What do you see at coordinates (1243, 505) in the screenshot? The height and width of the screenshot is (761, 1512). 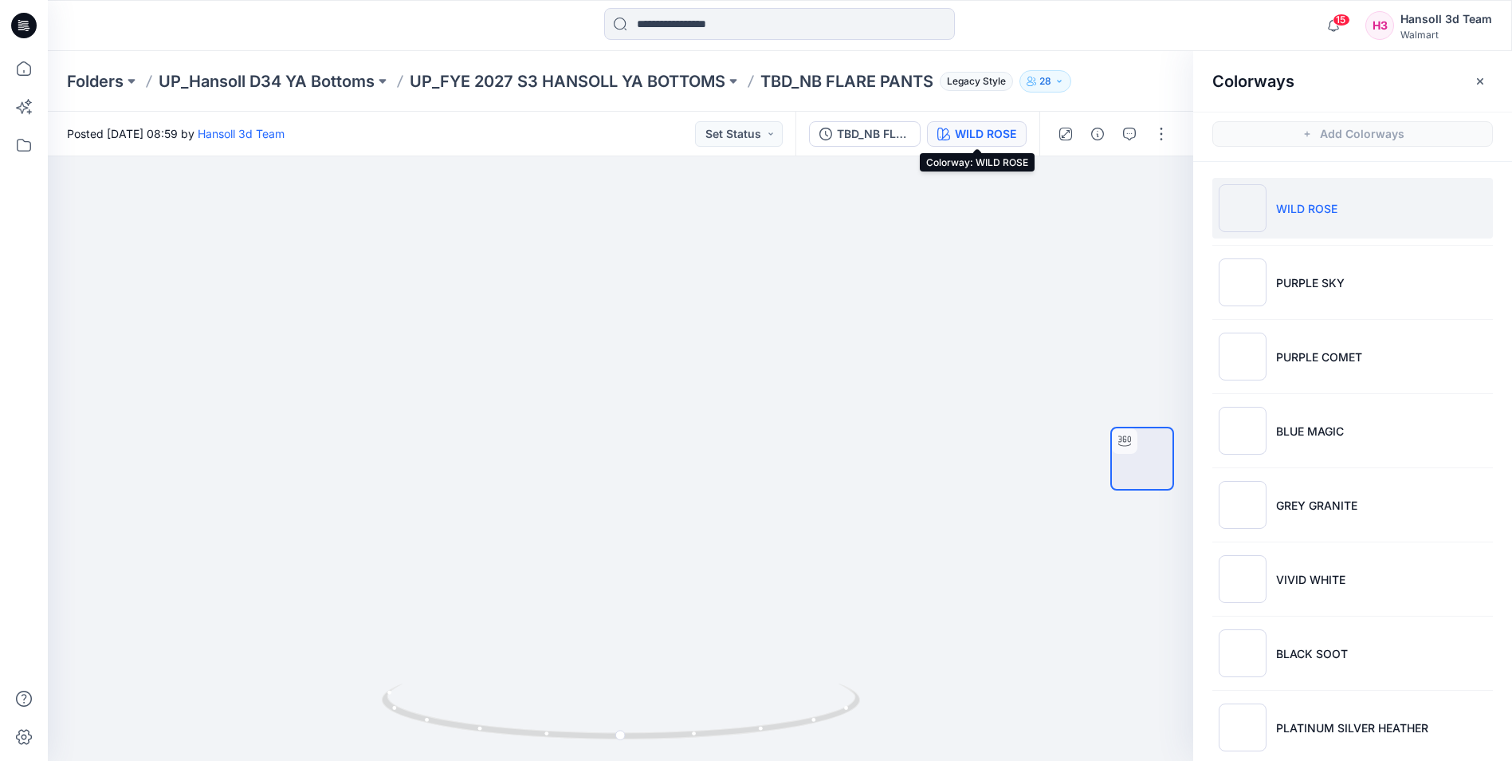 I see `img: GREY GRANITE` at bounding box center [1243, 505].